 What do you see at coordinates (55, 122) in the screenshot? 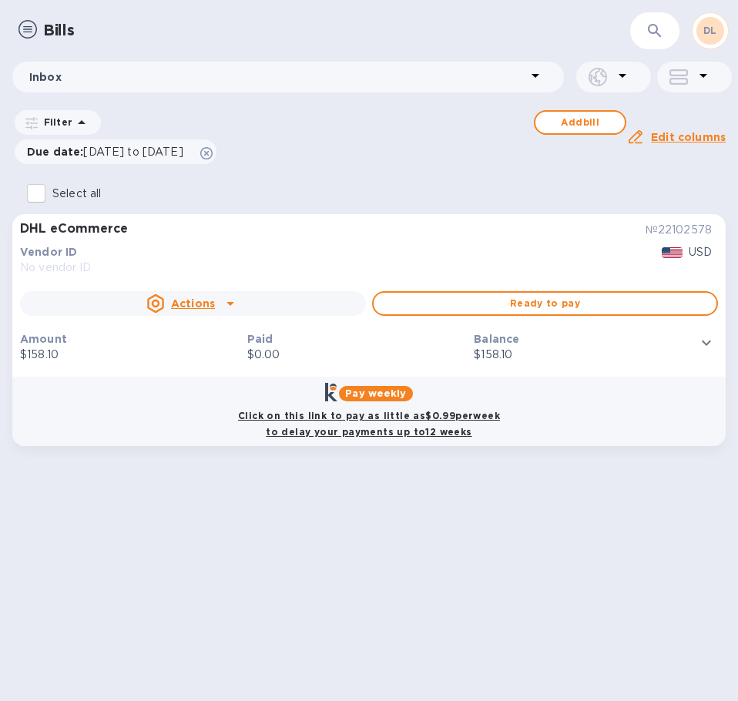
I see `p: Filter` at bounding box center [55, 122].